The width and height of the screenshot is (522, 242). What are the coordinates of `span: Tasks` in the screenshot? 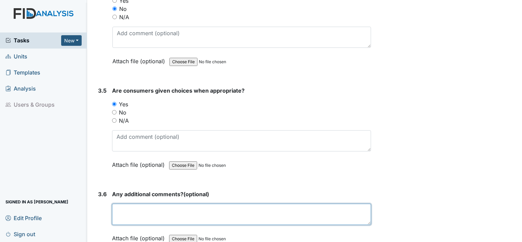 It's located at (33, 40).